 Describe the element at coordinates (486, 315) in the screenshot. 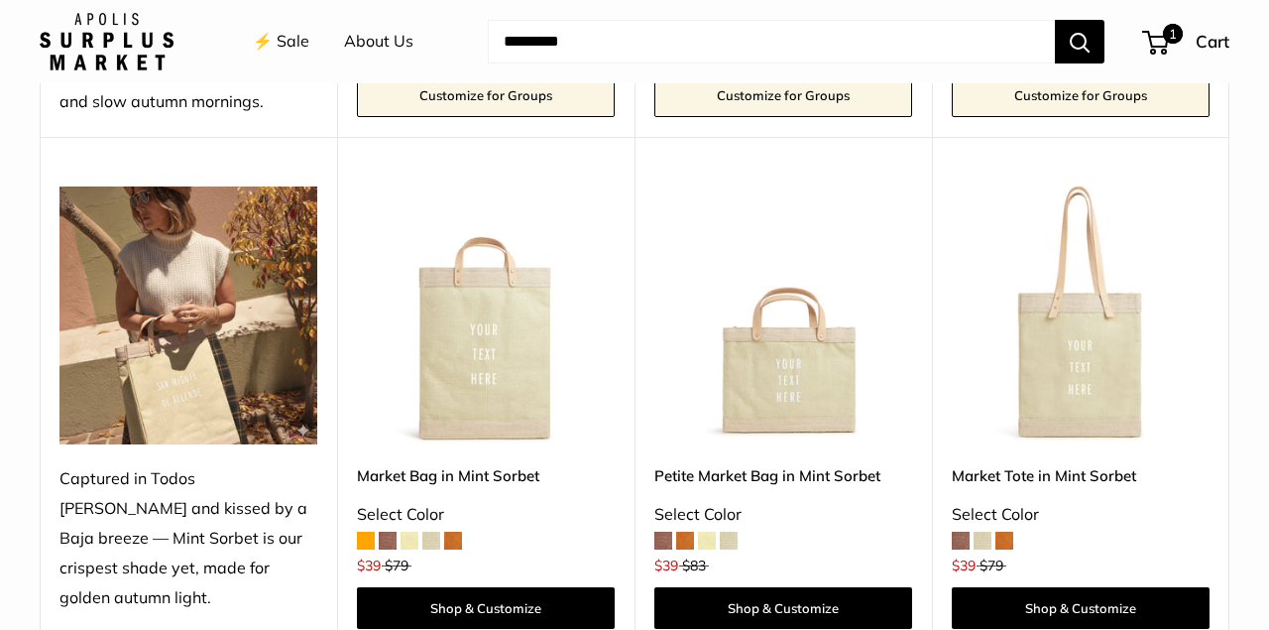

I see `img: Market Bag in Mint Sorbet` at that location.